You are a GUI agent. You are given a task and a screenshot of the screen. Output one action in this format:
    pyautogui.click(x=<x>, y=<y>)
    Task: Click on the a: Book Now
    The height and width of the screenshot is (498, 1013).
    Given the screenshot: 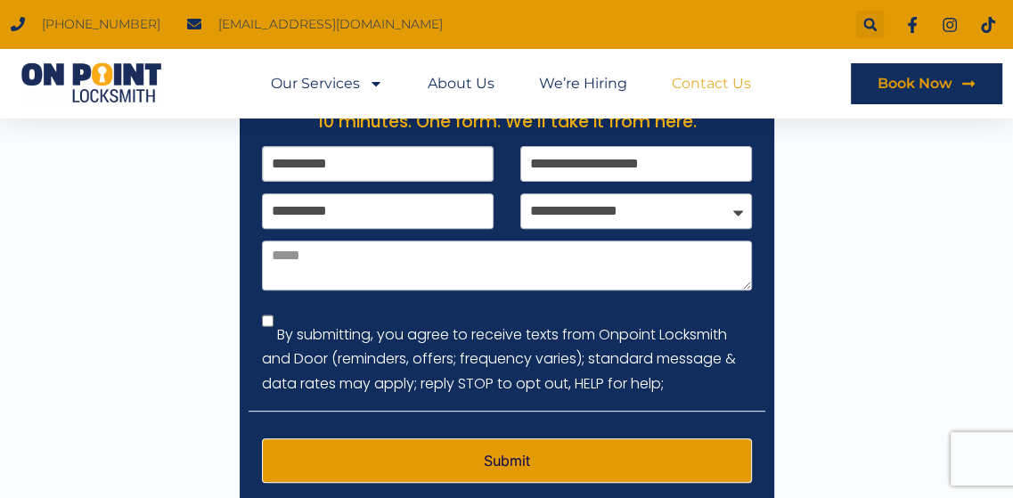 What is the action you would take?
    pyautogui.click(x=926, y=84)
    